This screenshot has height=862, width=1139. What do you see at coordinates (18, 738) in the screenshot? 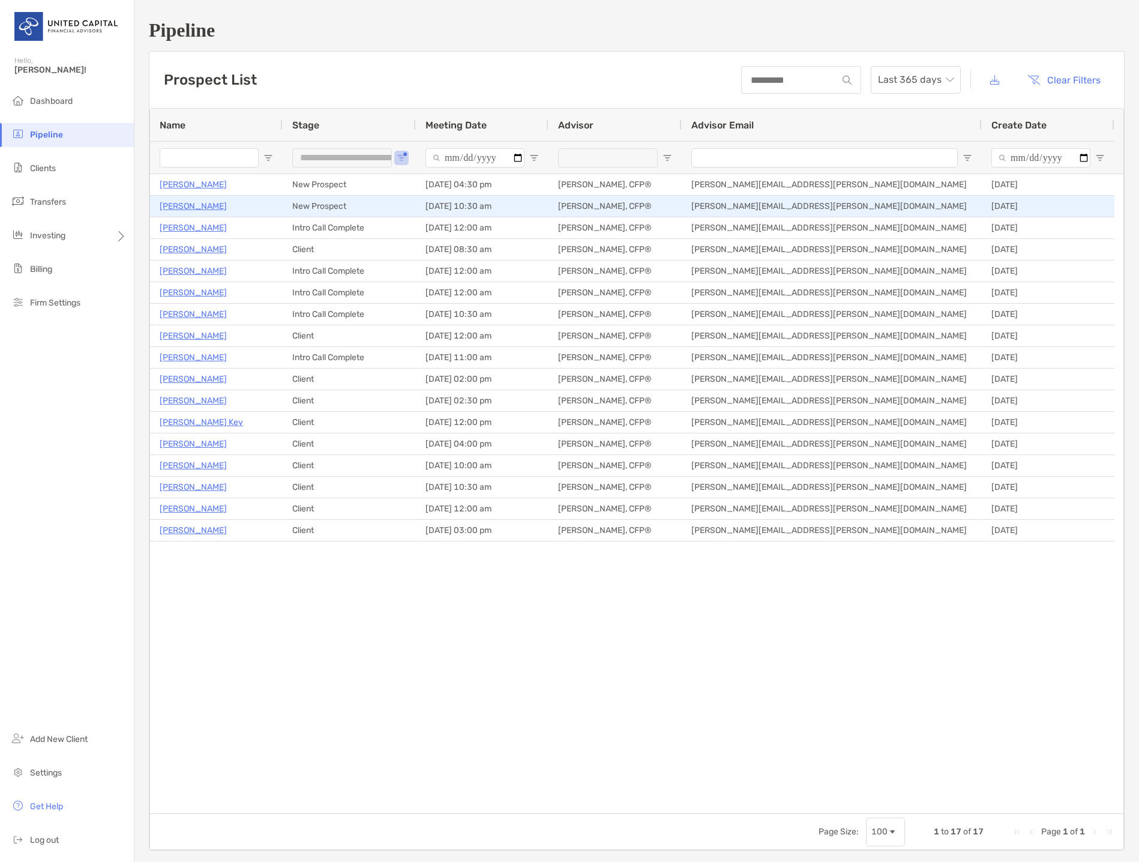
I see `img: add_new_client icon` at bounding box center [18, 738].